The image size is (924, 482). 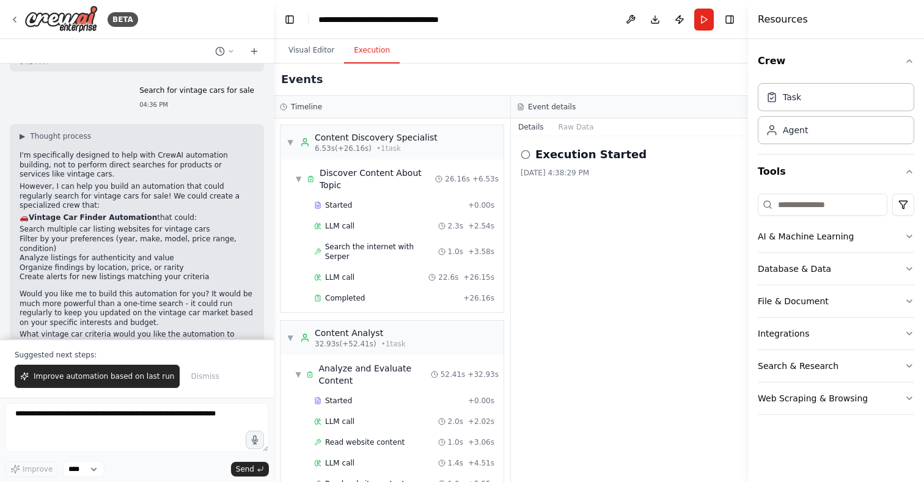 What do you see at coordinates (836, 61) in the screenshot?
I see `button: Crew` at bounding box center [836, 61].